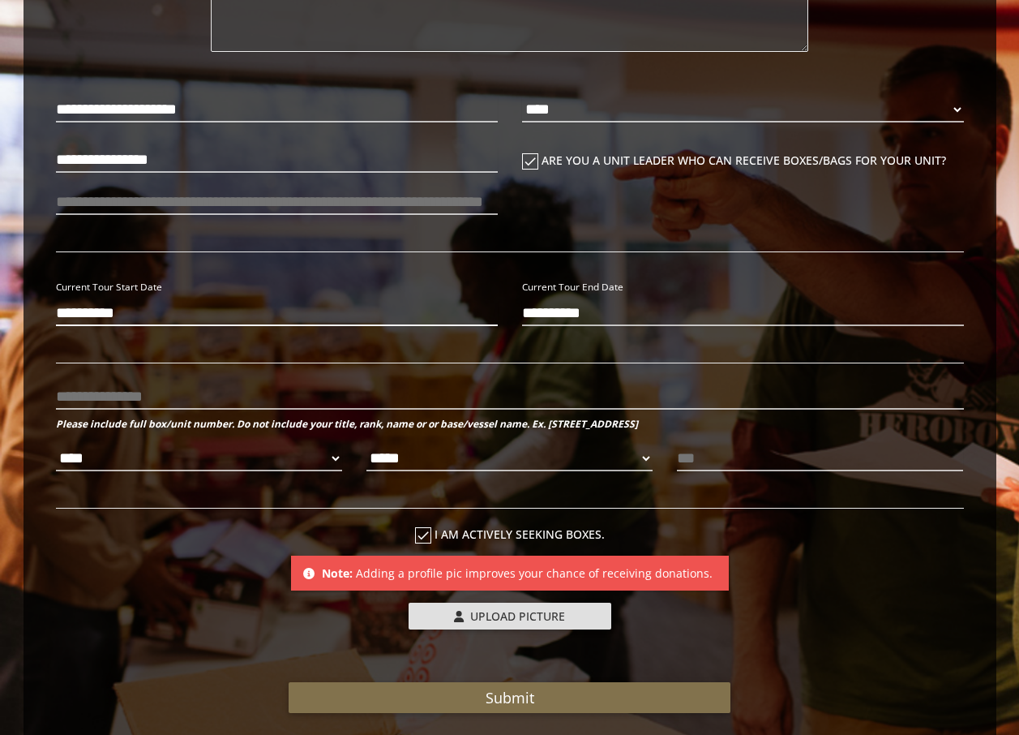 Image resolution: width=1019 pixels, height=735 pixels. Describe the element at coordinates (534, 573) in the screenshot. I see `span: Adding a profile pic improves your chance of receiving donations.` at that location.